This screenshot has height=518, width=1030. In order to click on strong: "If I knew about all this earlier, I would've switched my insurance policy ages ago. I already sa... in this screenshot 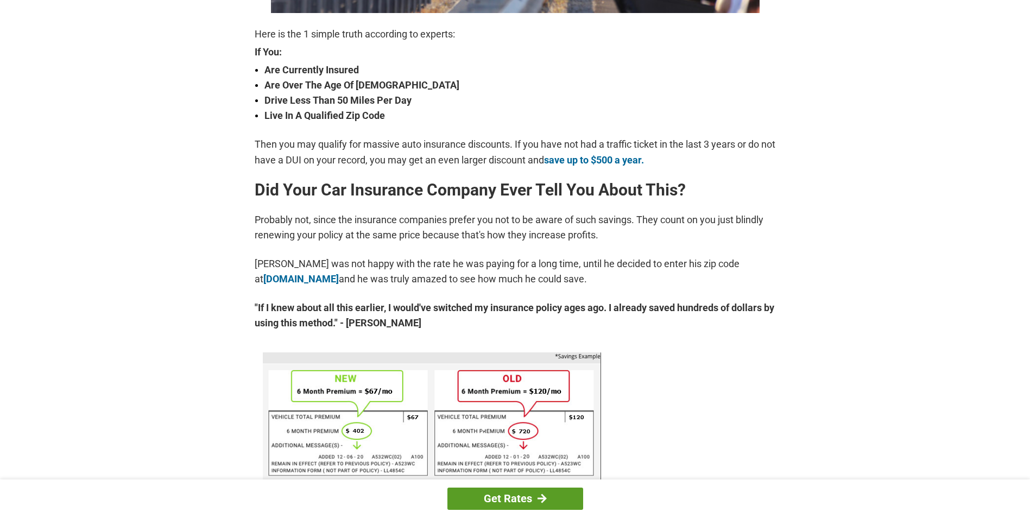, I will do `click(516, 316)`.